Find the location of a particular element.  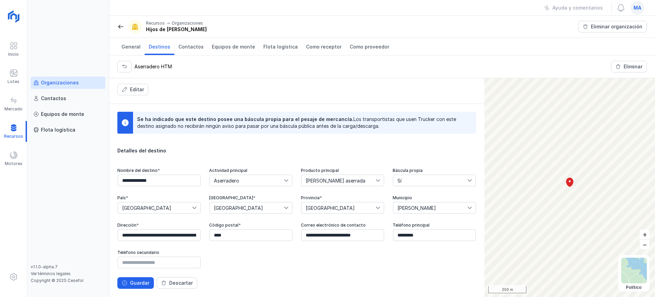

span: ma is located at coordinates (638, 8).